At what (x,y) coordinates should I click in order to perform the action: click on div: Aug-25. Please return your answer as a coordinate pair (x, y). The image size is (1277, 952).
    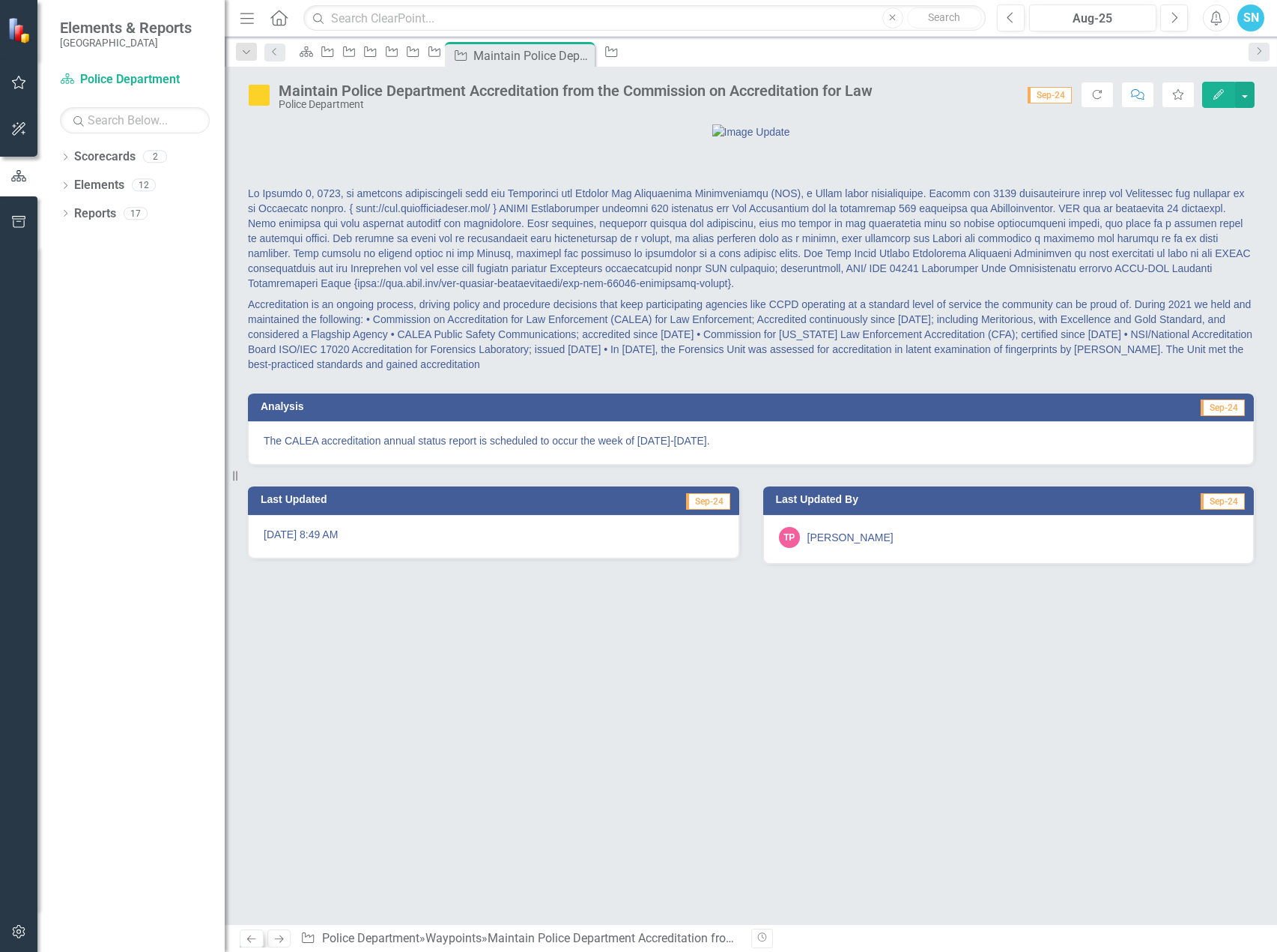
    Looking at the image, I should click on (1093, 19).